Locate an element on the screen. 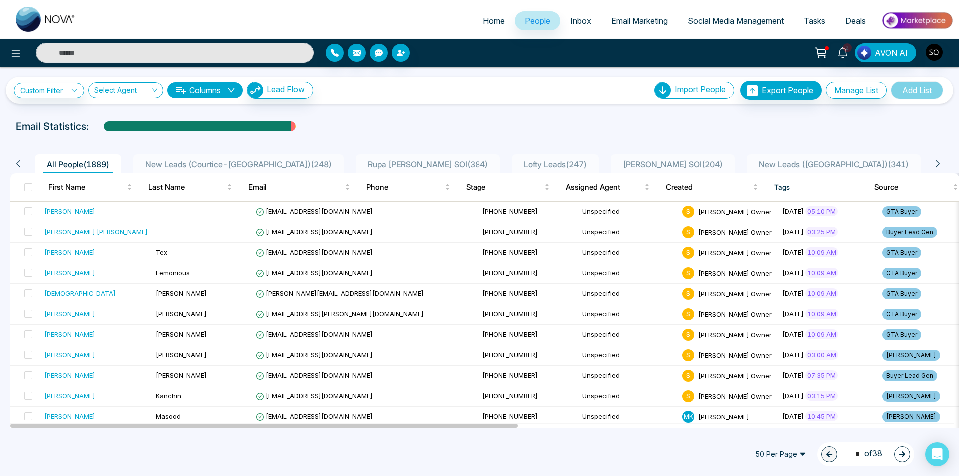 This screenshot has width=959, height=476. span: Lead Flow is located at coordinates (286, 89).